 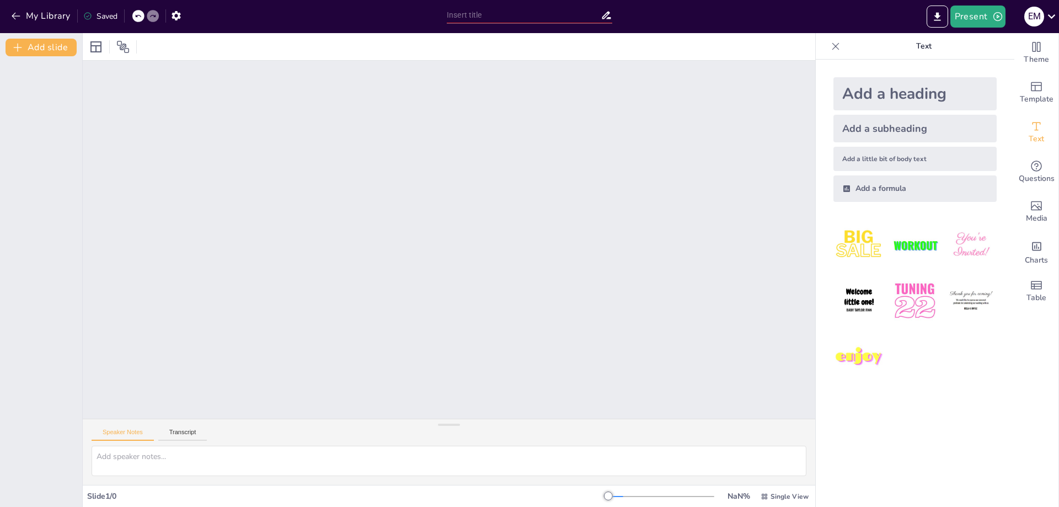 What do you see at coordinates (915, 94) in the screenshot?
I see `div: Add a heading` at bounding box center [915, 94].